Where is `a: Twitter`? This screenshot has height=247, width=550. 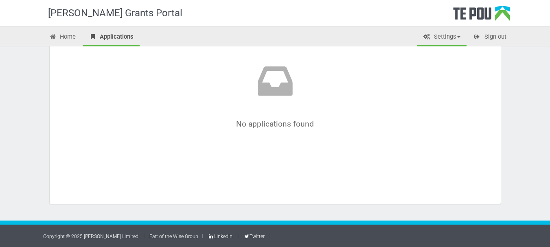
a: Twitter is located at coordinates (254, 237).